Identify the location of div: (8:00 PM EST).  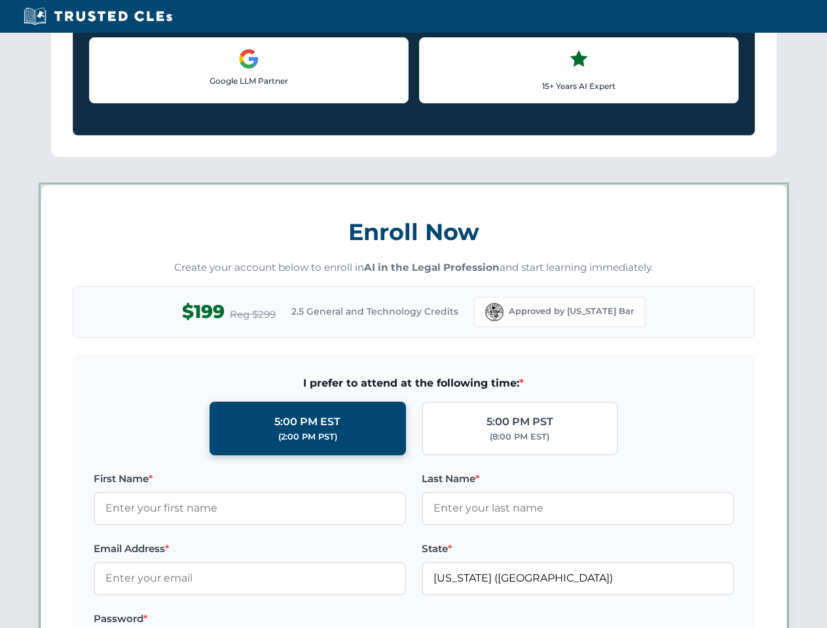
(519, 437).